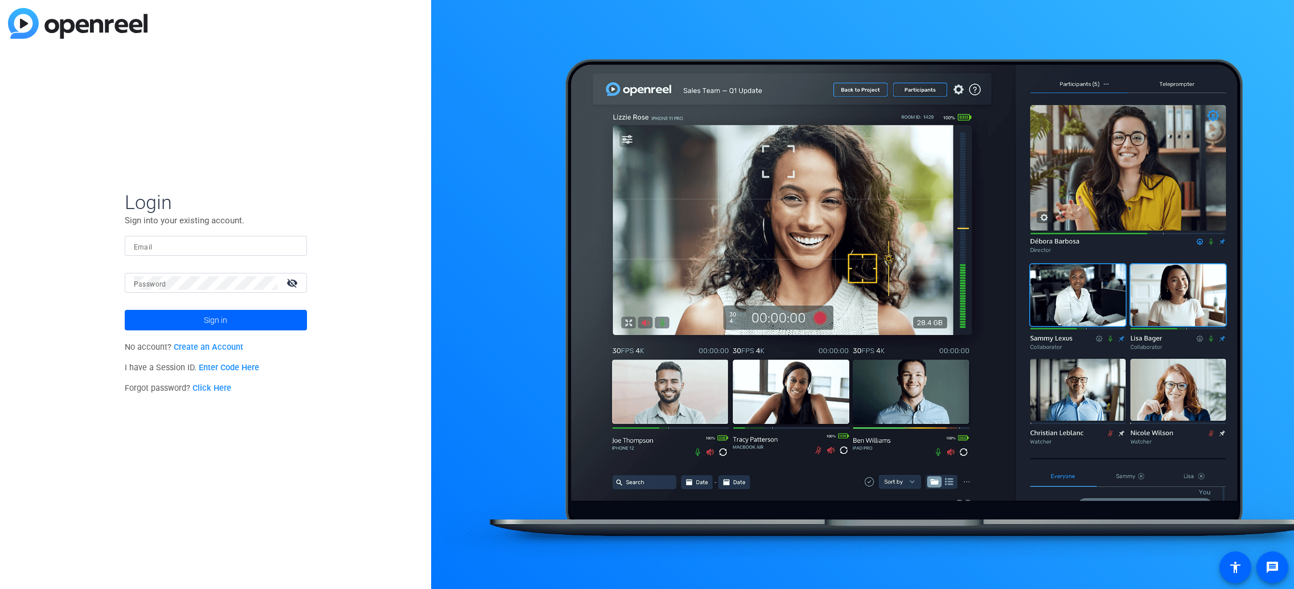 The image size is (1294, 589). Describe the element at coordinates (1272, 567) in the screenshot. I see `mat-icon: message` at that location.